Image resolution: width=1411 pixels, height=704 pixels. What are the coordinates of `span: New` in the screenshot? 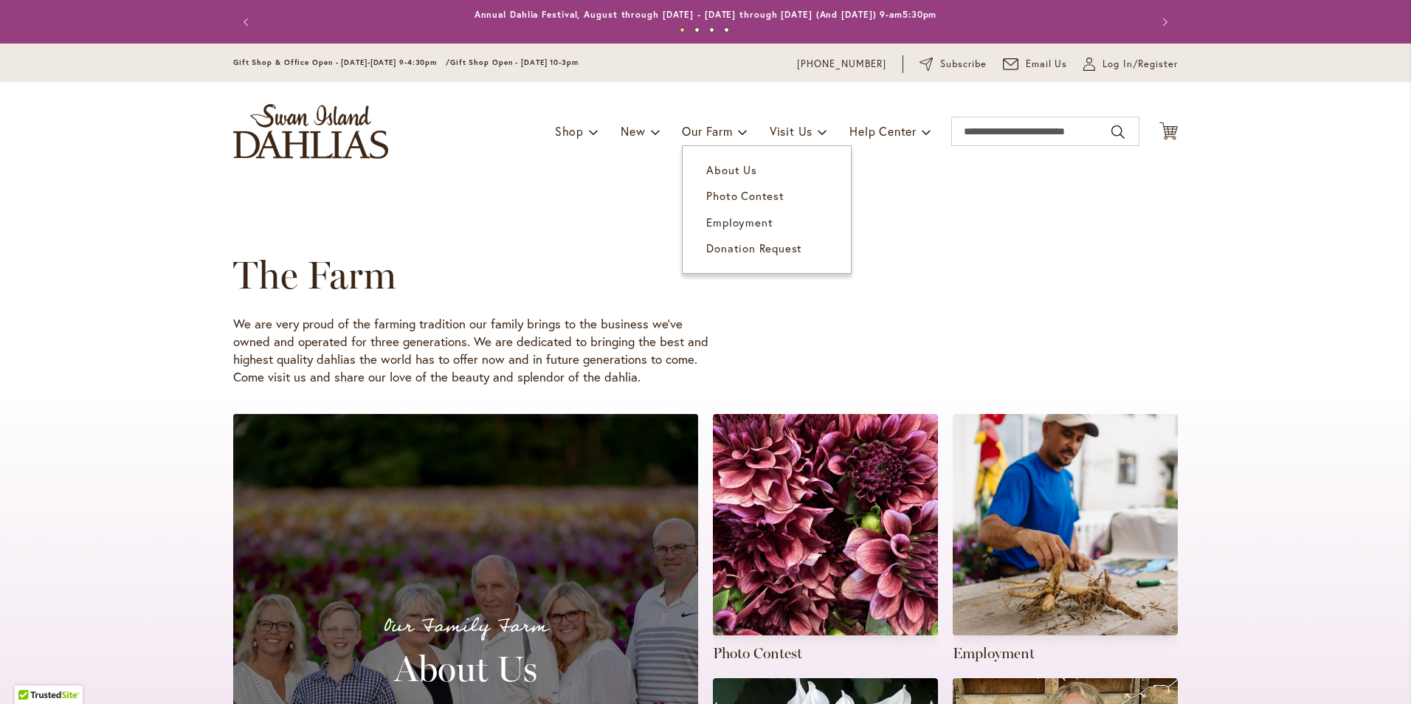 It's located at (632, 131).